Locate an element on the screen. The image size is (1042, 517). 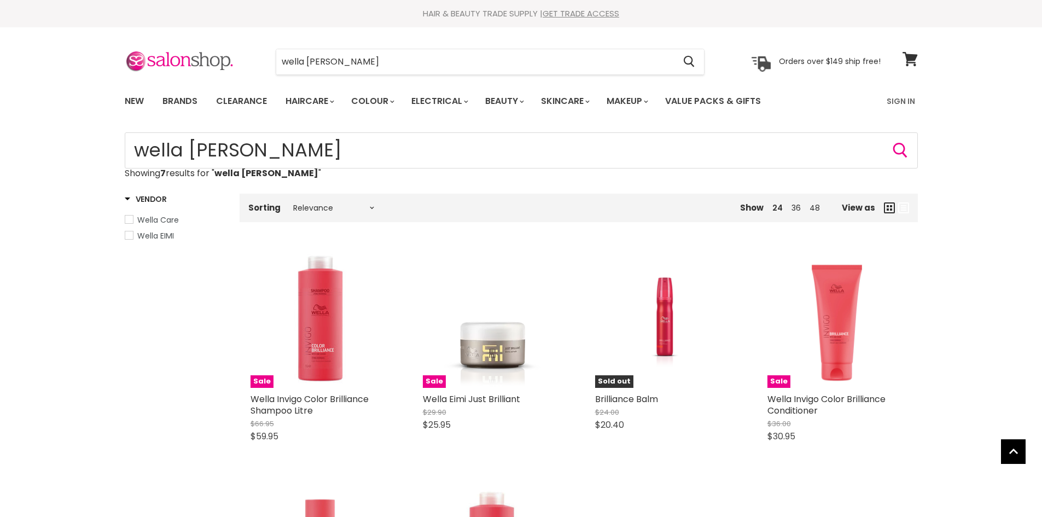
a: Clearance is located at coordinates (241, 101).